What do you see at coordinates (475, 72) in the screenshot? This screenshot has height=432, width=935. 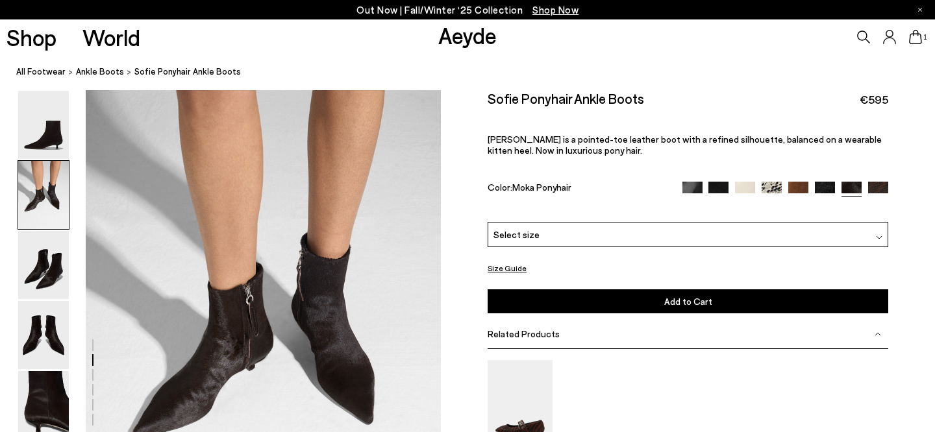 I see `nav: breadcrumb` at bounding box center [475, 72].